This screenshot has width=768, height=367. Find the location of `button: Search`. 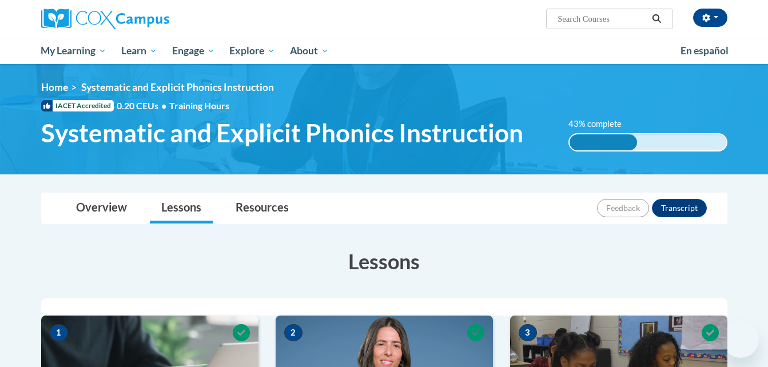

button: Search is located at coordinates (657, 19).